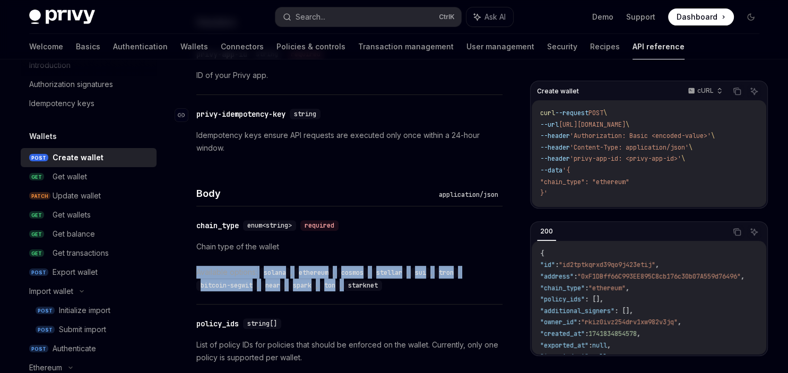 The image size is (788, 373). Describe the element at coordinates (578, 311) in the screenshot. I see `span: "additional_signers"` at that location.